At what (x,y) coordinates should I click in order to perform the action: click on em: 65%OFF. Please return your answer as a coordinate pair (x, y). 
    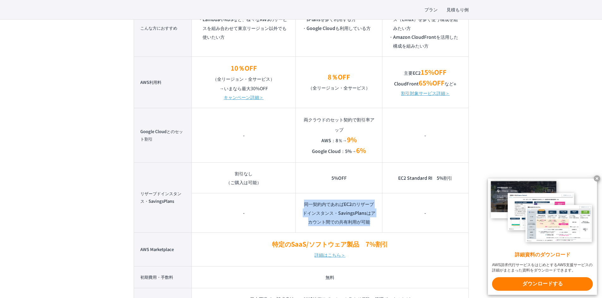
    Looking at the image, I should click on (431, 83).